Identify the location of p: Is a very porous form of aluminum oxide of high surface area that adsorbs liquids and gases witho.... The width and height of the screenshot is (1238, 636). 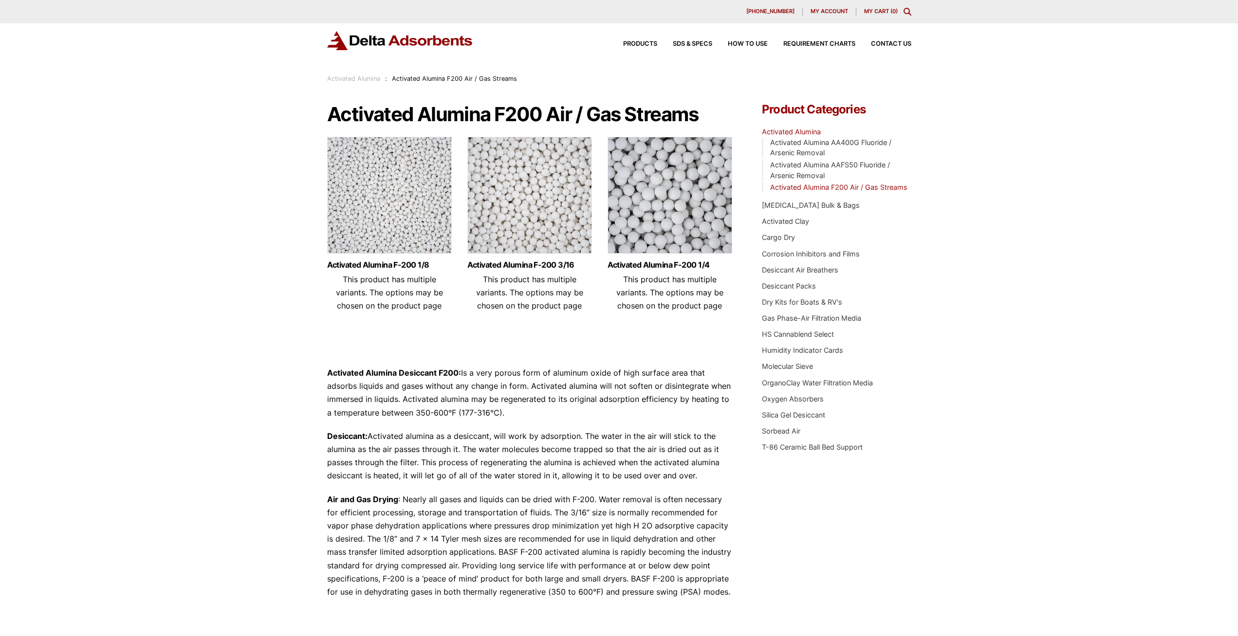
(530, 393).